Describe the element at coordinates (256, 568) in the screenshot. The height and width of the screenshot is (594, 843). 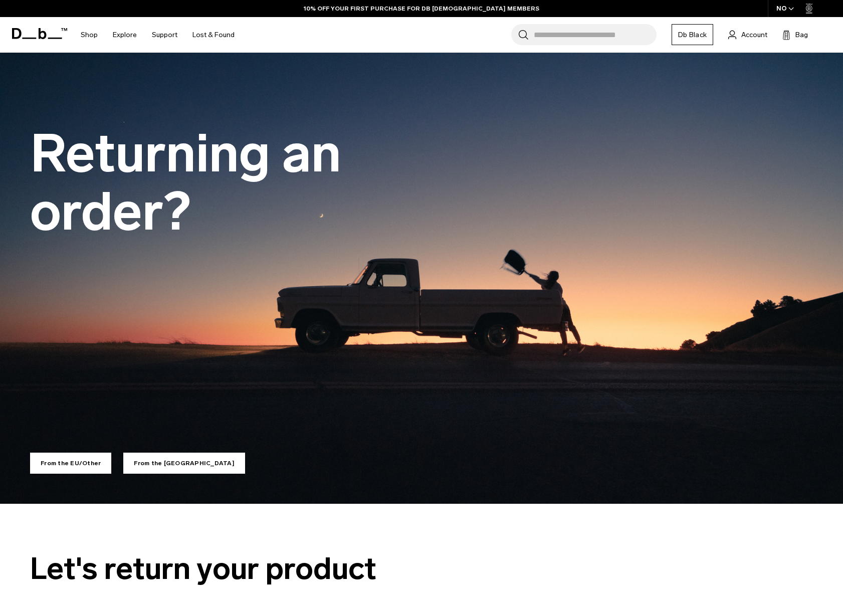
I see `div: Let's return your product` at that location.